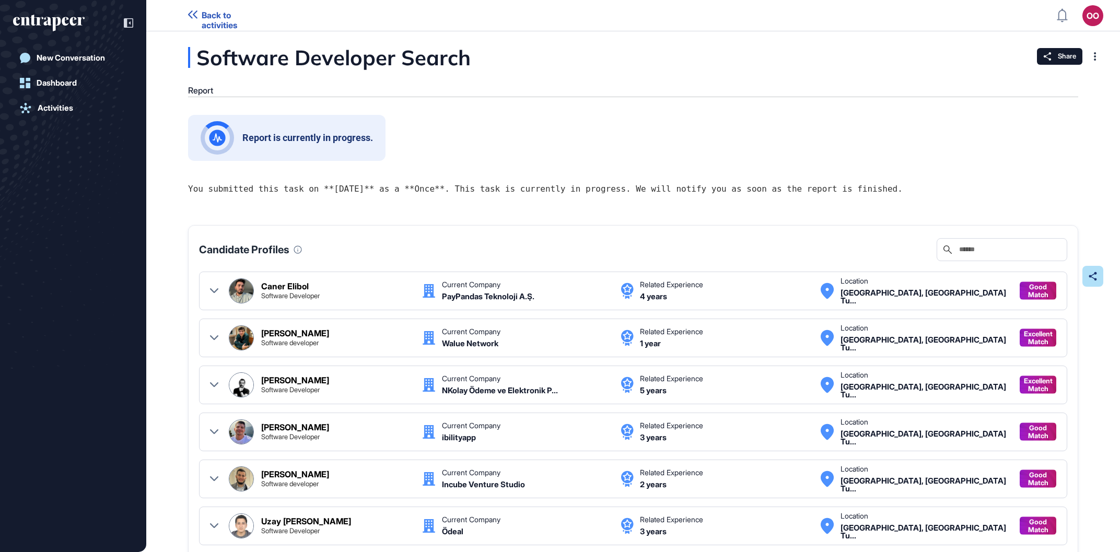 The image size is (1120, 552). What do you see at coordinates (241, 479) in the screenshot?
I see `img: Yusuf M` at bounding box center [241, 479].